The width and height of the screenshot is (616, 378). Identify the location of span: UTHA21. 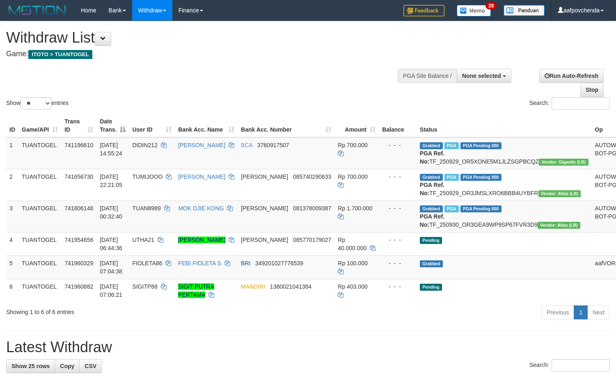
(143, 240).